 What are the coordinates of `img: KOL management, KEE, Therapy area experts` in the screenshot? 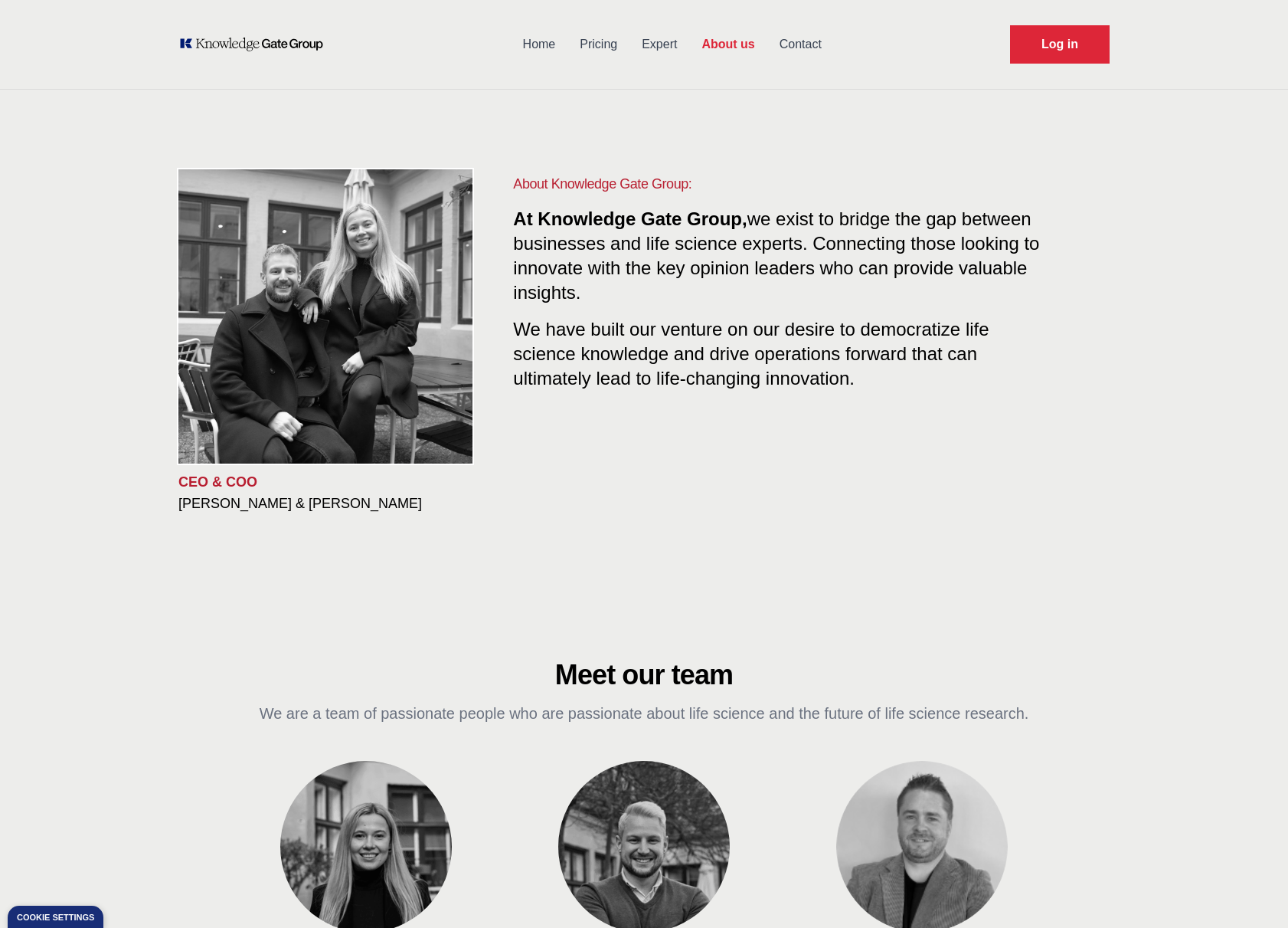 It's located at (325, 317).